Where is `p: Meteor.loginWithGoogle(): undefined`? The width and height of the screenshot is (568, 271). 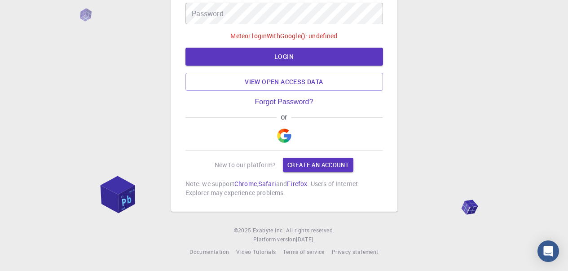
p: Meteor.loginWithGoogle(): undefined is located at coordinates (284, 36).